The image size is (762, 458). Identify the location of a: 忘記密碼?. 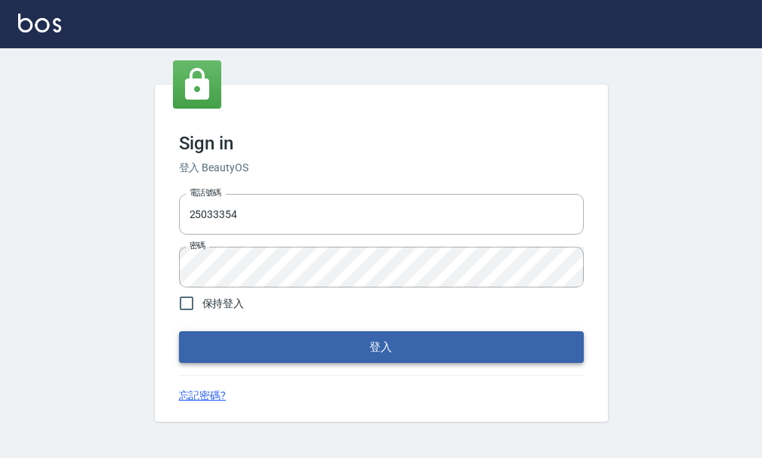
(202, 396).